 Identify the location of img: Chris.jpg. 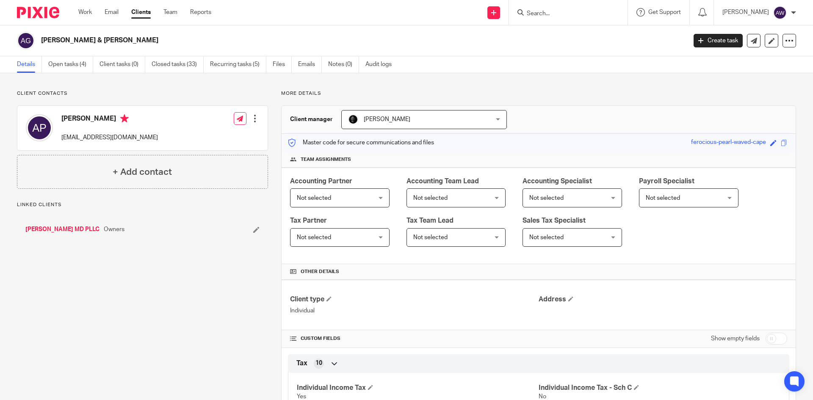
(353, 119).